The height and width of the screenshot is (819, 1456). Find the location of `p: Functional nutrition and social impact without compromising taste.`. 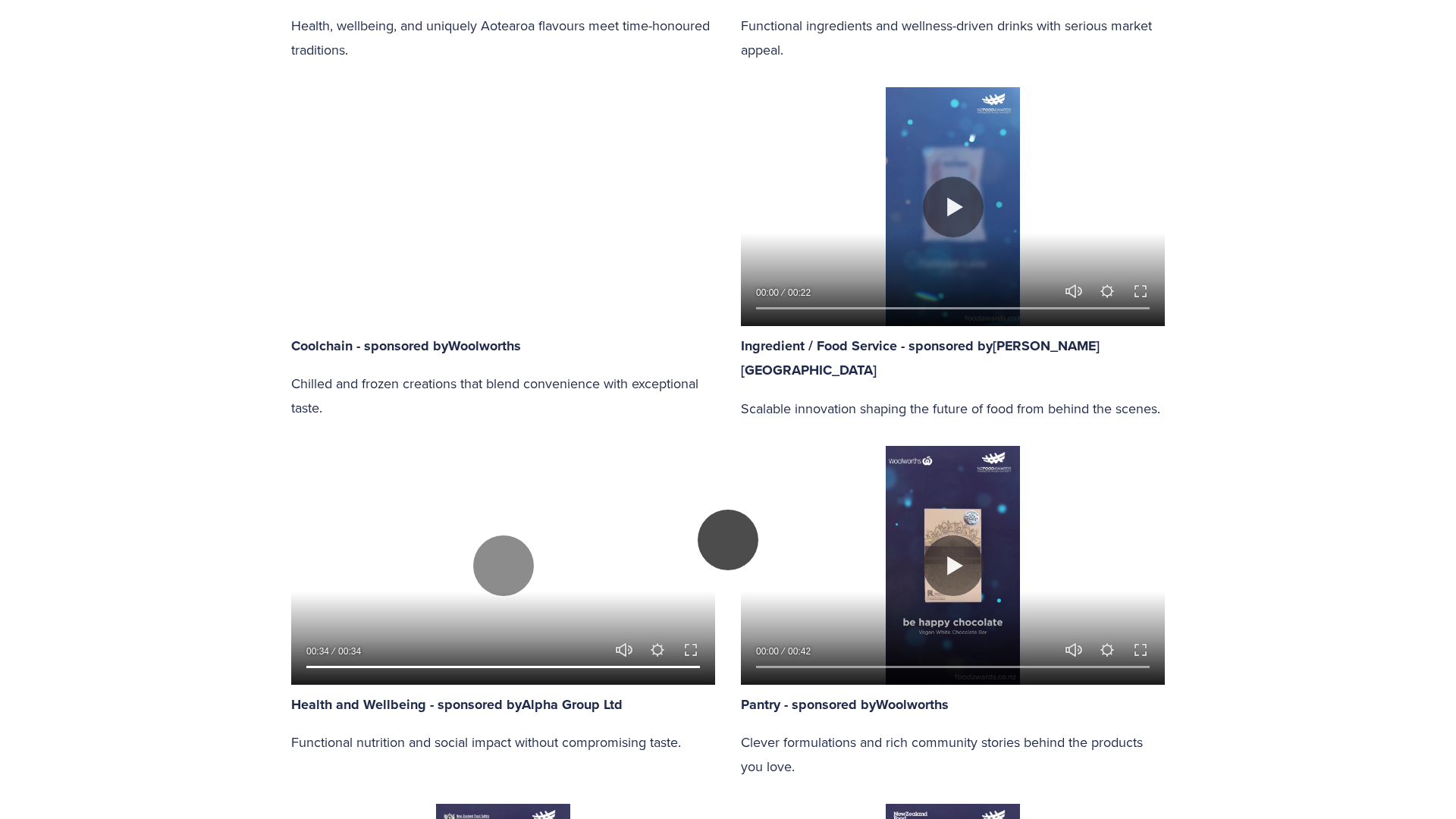

p: Functional nutrition and social impact without compromising taste. is located at coordinates (503, 742).